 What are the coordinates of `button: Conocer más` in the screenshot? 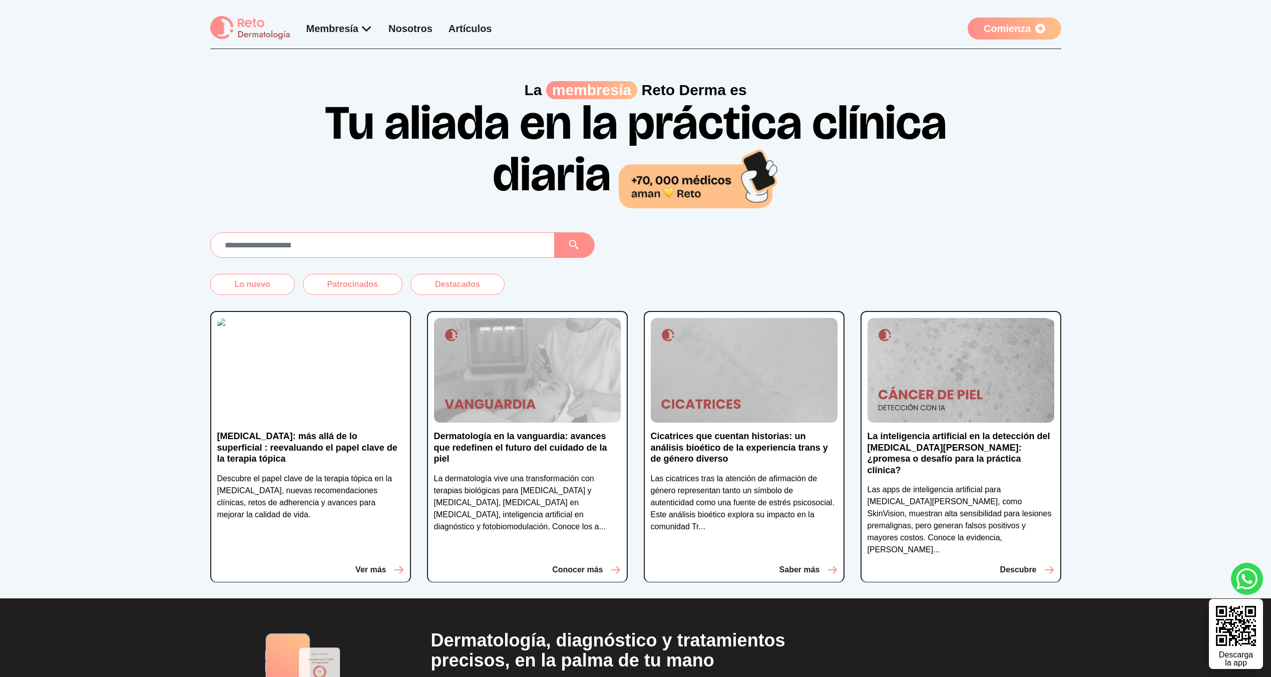 It's located at (586, 570).